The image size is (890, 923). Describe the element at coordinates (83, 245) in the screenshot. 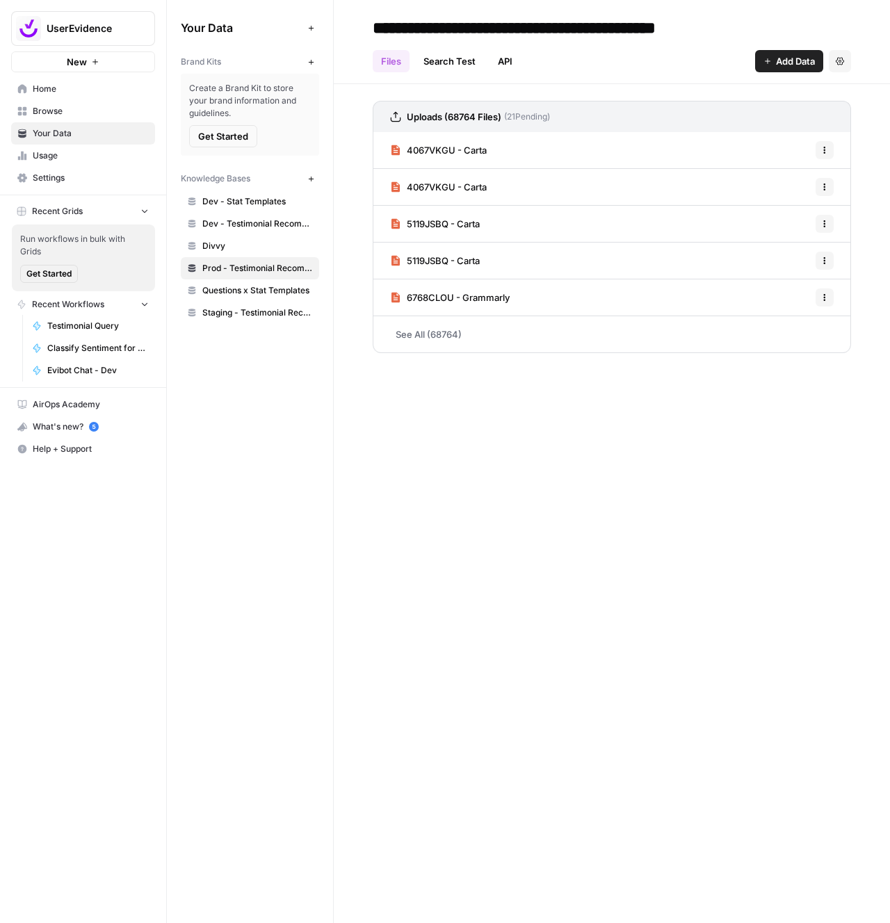

I see `span: Run workflows in bulk with Grids` at that location.